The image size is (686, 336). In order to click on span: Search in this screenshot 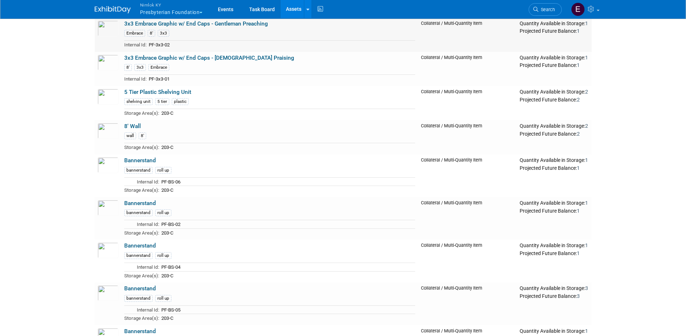, I will do `click(546, 9)`.